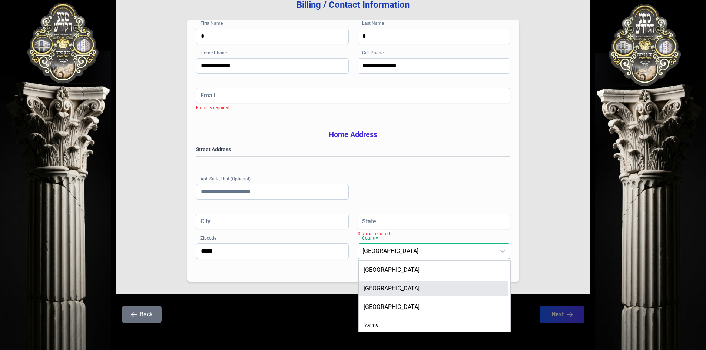  Describe the element at coordinates (213, 108) in the screenshot. I see `span: Email is required` at that location.